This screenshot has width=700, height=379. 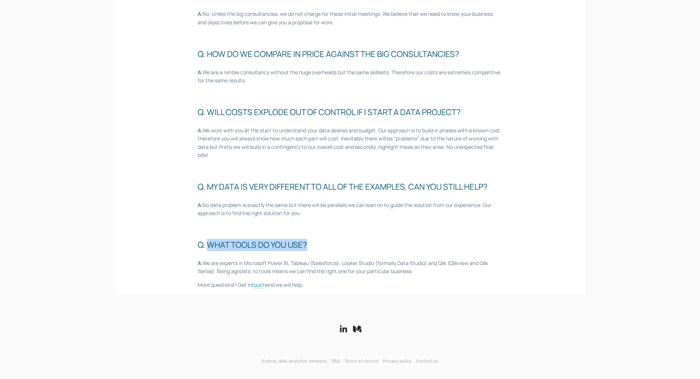 I want to click on a: Terms of service, so click(x=364, y=361).